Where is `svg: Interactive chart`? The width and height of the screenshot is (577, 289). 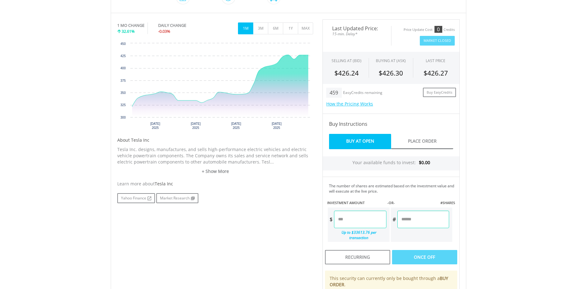
svg: Interactive chart is located at coordinates (215, 87).